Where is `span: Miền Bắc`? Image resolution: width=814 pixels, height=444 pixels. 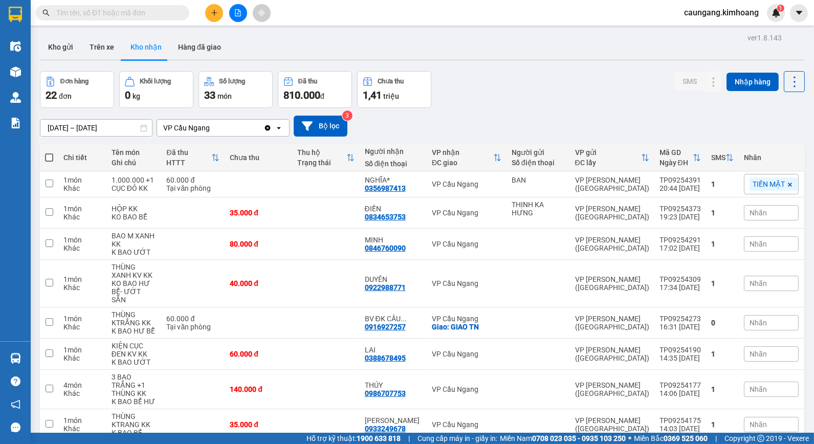
span: Miền Bắc is located at coordinates (671, 438).